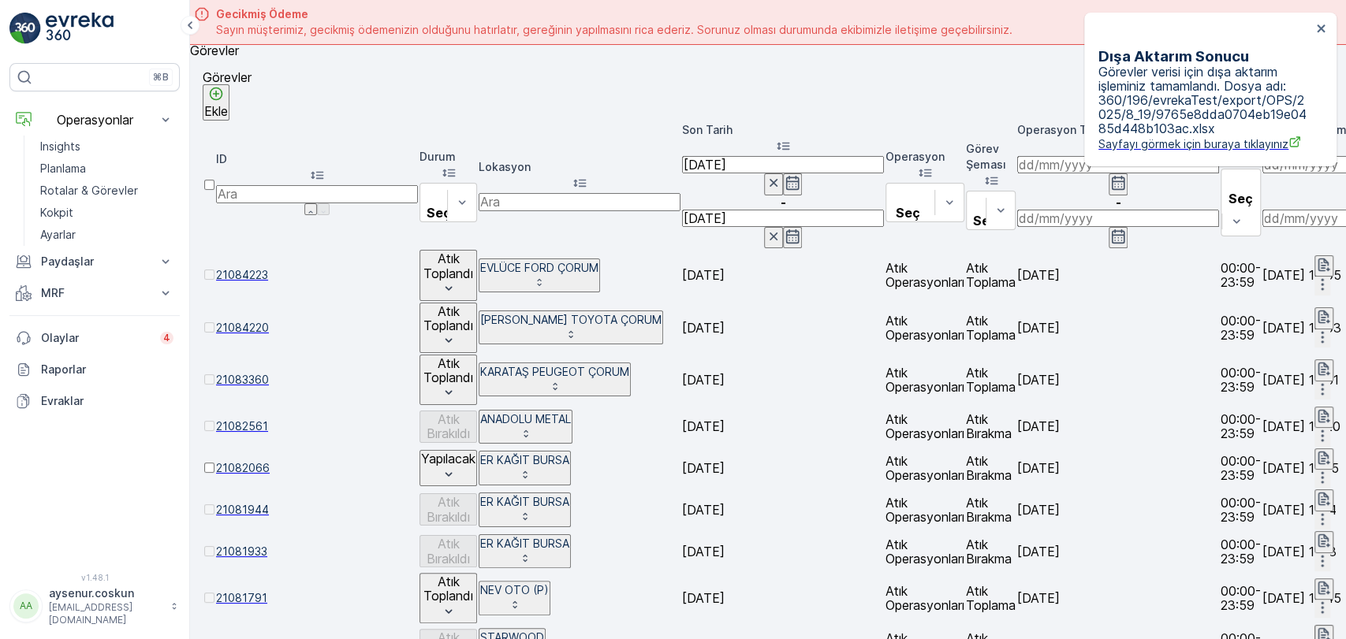 This screenshot has width=1346, height=639. Describe the element at coordinates (925, 157) in the screenshot. I see `p: Operasyon` at that location.